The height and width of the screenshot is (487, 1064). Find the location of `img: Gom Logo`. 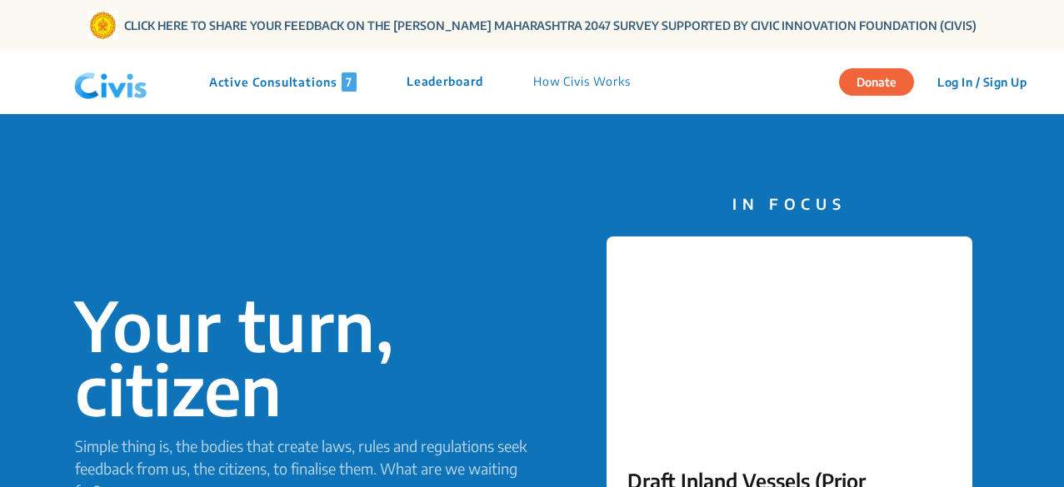

img: Gom Logo is located at coordinates (102, 25).